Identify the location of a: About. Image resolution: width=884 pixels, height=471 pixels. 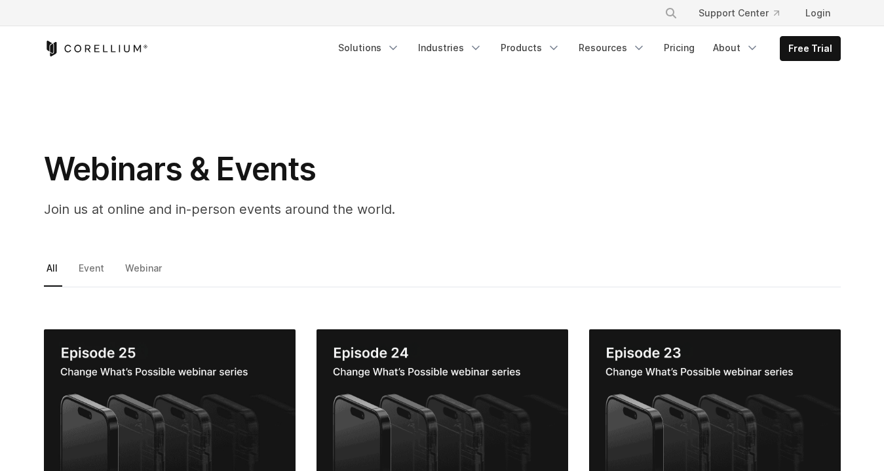
(736, 48).